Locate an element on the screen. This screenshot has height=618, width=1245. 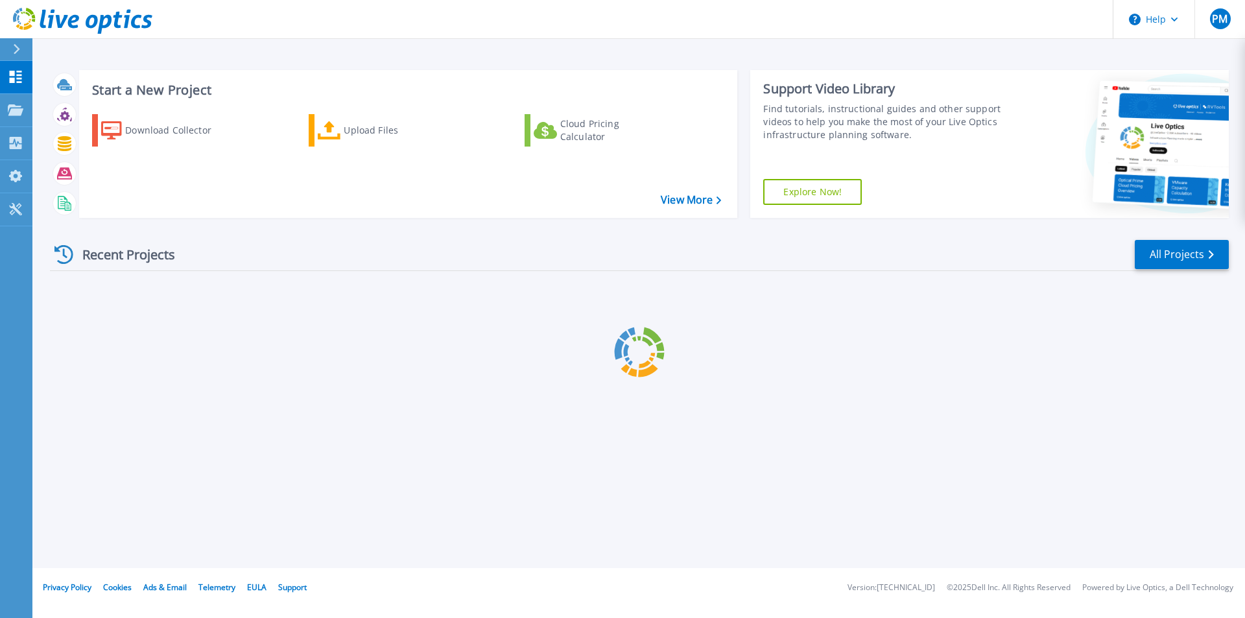
a: Support is located at coordinates (293, 587).